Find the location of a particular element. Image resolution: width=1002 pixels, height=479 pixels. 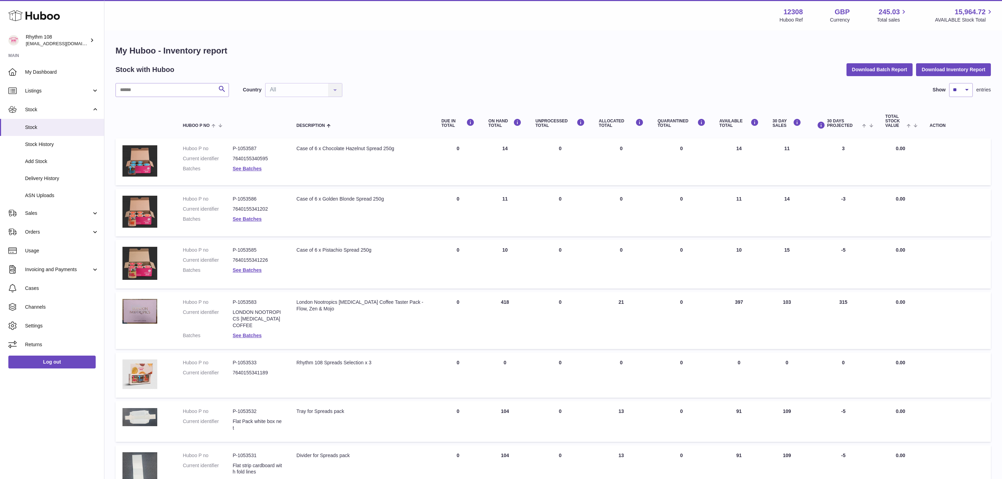

span: Stock History is located at coordinates (62, 144).